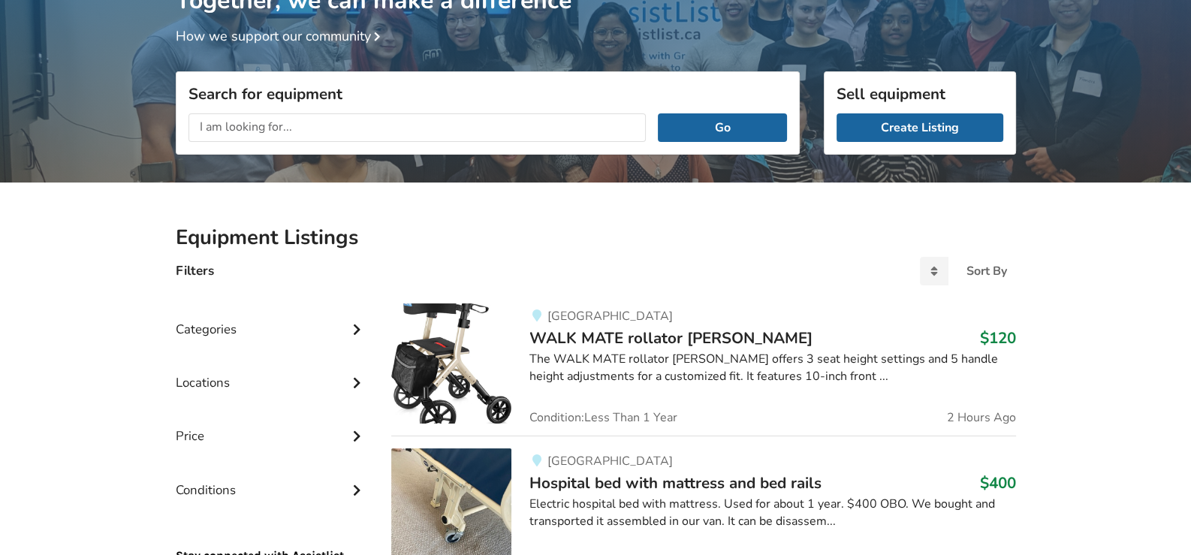 The height and width of the screenshot is (555, 1191). What do you see at coordinates (281, 36) in the screenshot?
I see `a: How we support our community` at bounding box center [281, 36].